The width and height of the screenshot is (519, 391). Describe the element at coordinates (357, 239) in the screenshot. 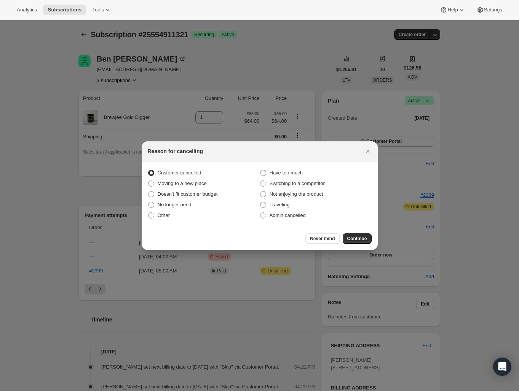

I see `span: Continue` at that location.